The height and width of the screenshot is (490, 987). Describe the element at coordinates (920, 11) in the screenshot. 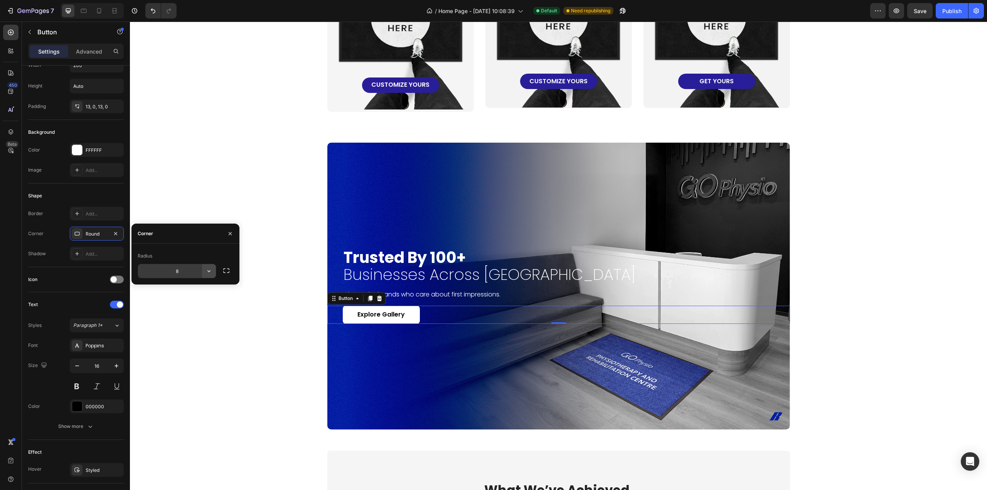

I see `span: Save` at that location.